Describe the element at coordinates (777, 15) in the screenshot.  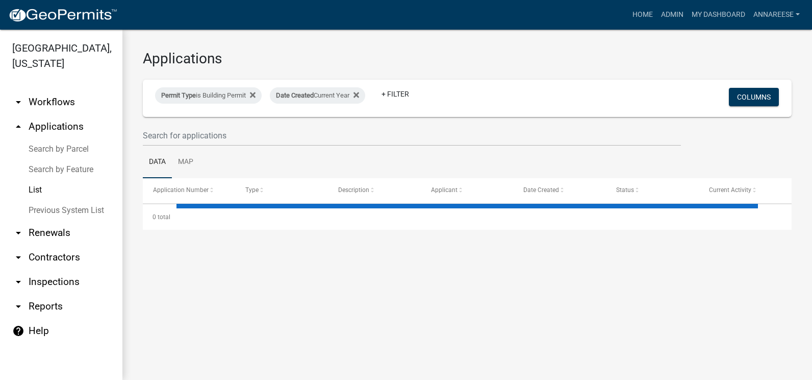
I see `a: annareese` at that location.